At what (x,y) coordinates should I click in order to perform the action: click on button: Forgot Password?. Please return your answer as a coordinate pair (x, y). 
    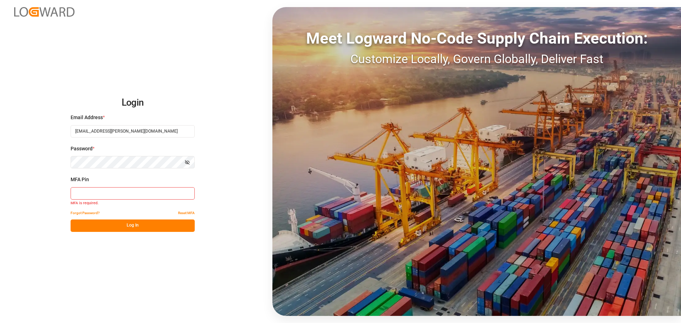
    Looking at the image, I should click on (85, 213).